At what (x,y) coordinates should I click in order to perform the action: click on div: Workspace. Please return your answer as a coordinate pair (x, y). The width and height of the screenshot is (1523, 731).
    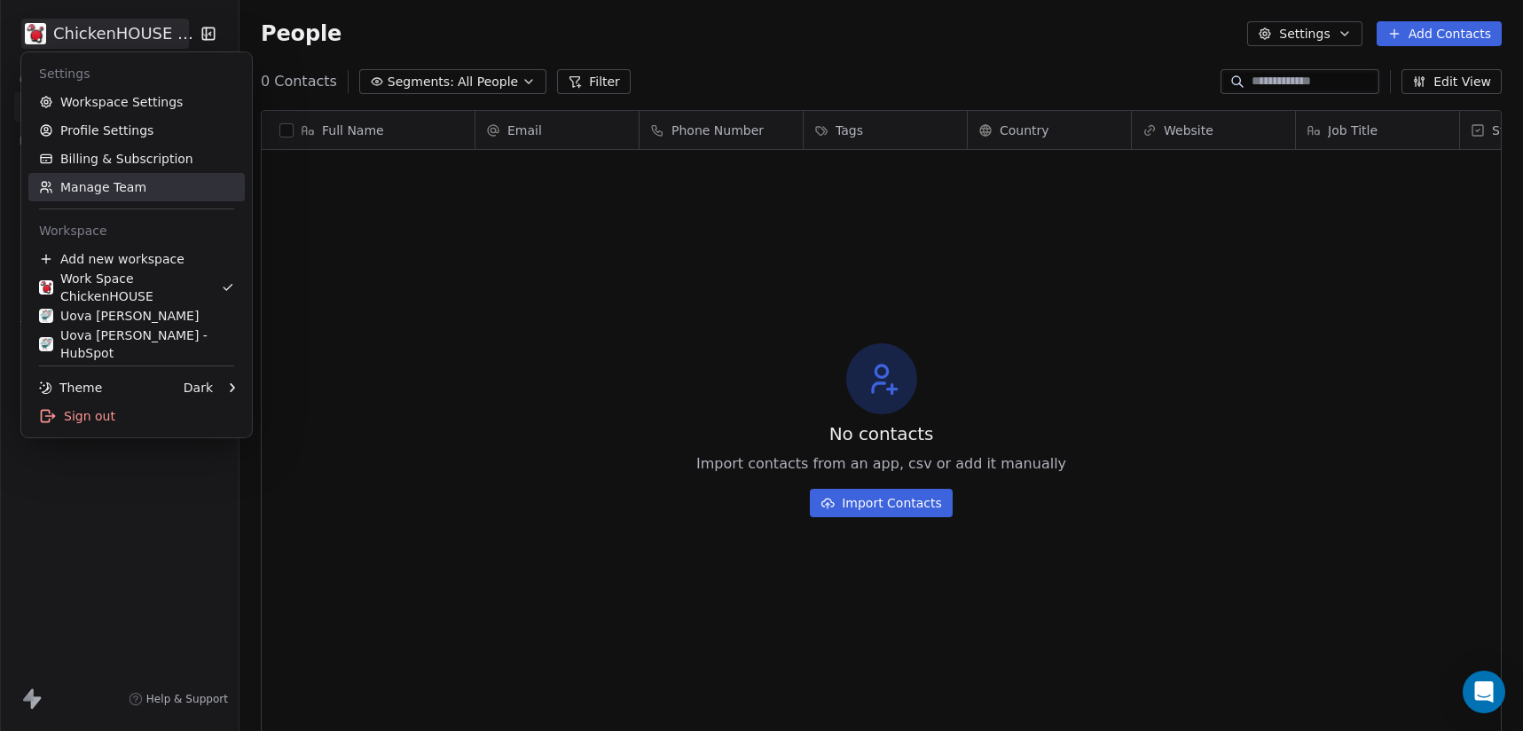
    Looking at the image, I should click on (137, 231).